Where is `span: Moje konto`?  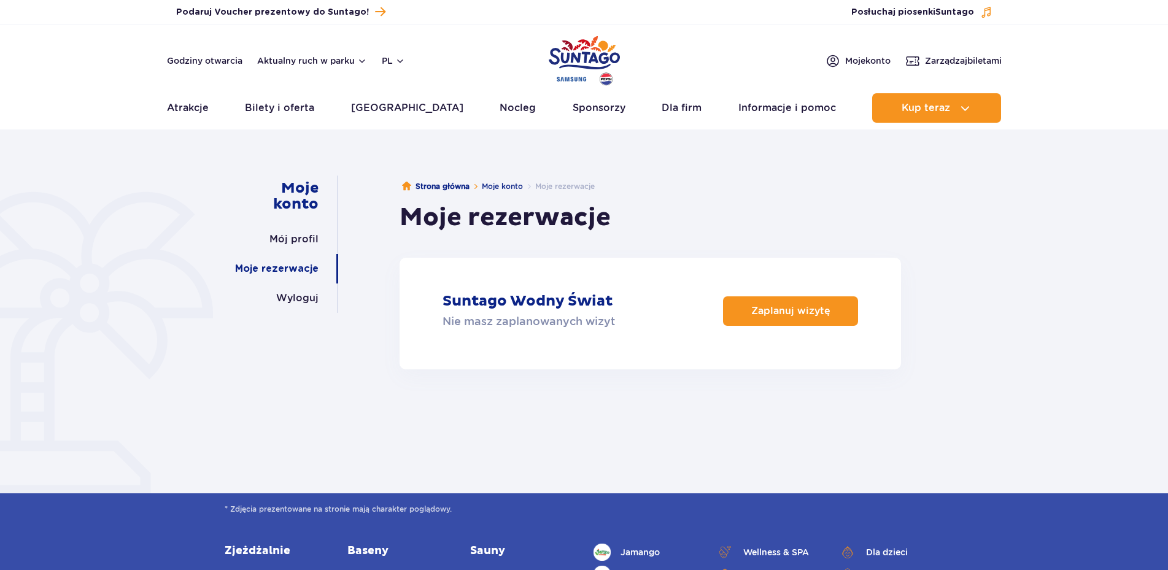
span: Moje konto is located at coordinates (868, 61).